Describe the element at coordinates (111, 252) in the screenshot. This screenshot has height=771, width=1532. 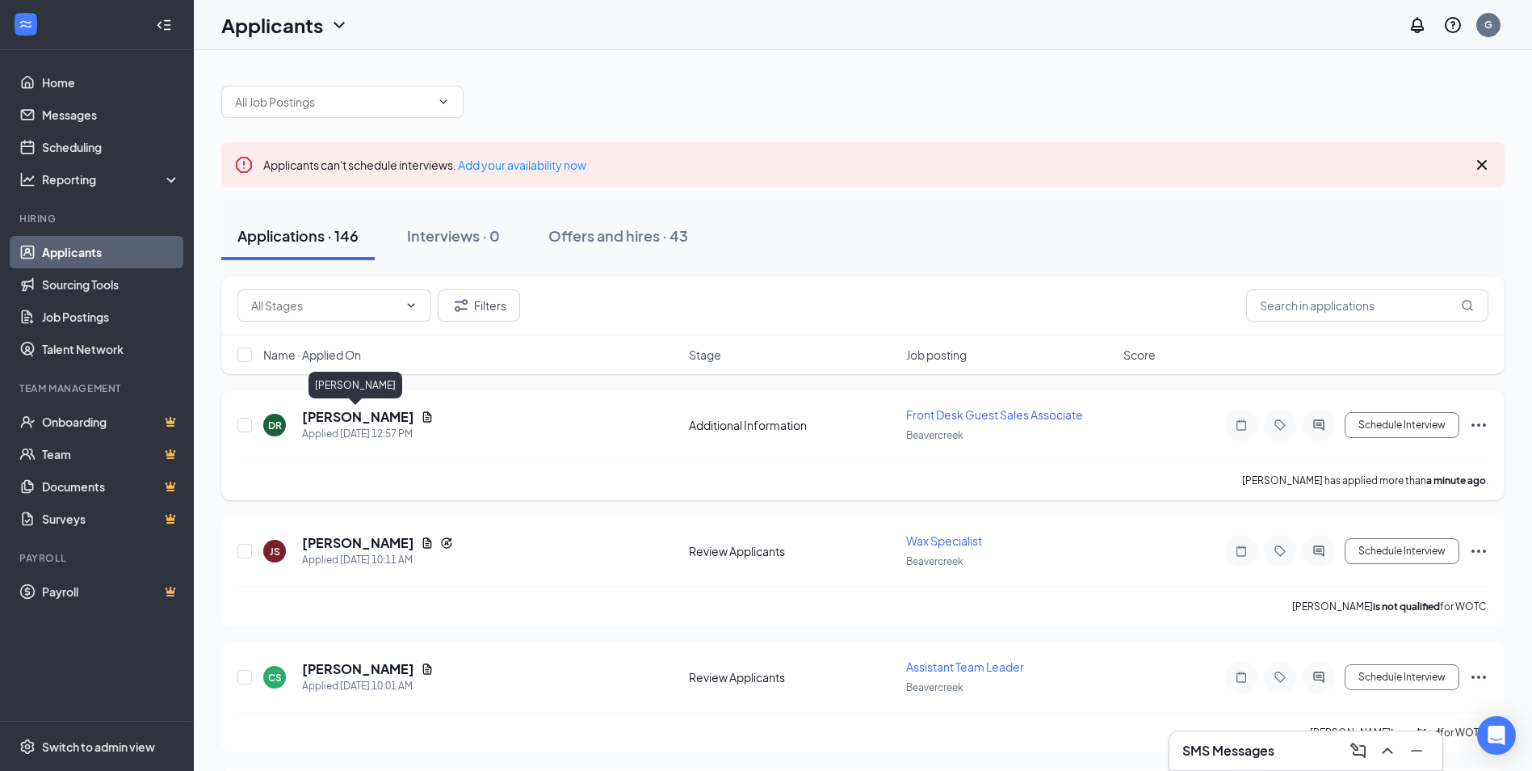
I see `a: Applicants` at that location.